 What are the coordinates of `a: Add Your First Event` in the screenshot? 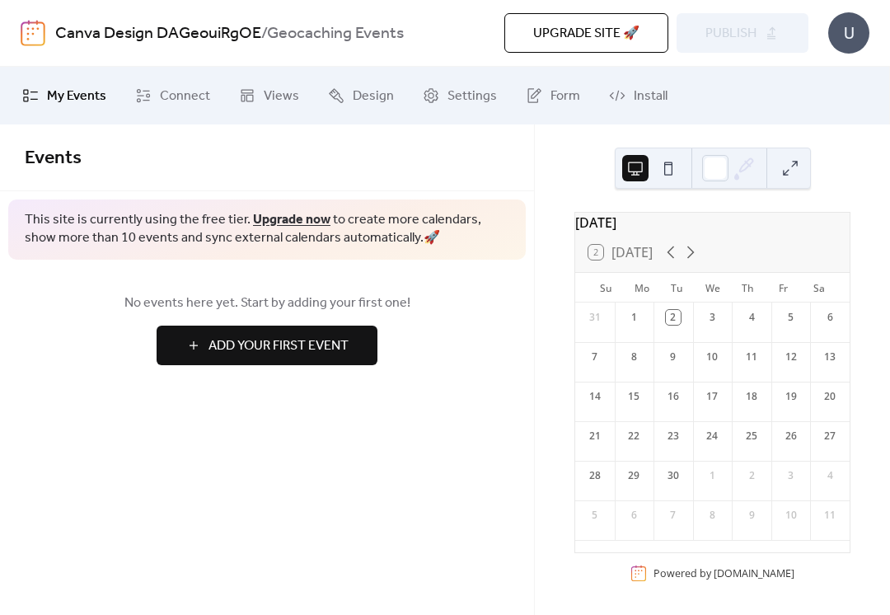 It's located at (267, 345).